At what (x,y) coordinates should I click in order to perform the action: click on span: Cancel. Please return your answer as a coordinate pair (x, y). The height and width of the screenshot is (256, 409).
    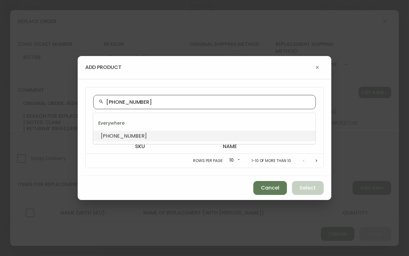
    Looking at the image, I should click on (270, 188).